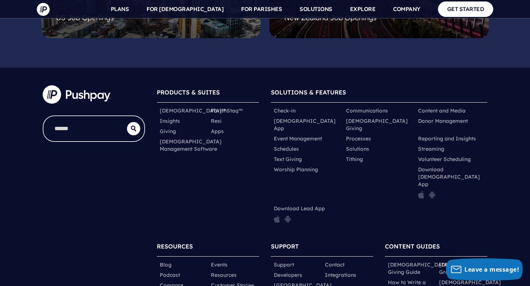 This screenshot has height=286, width=530. What do you see at coordinates (298, 139) in the screenshot?
I see `a: Event Management` at bounding box center [298, 139].